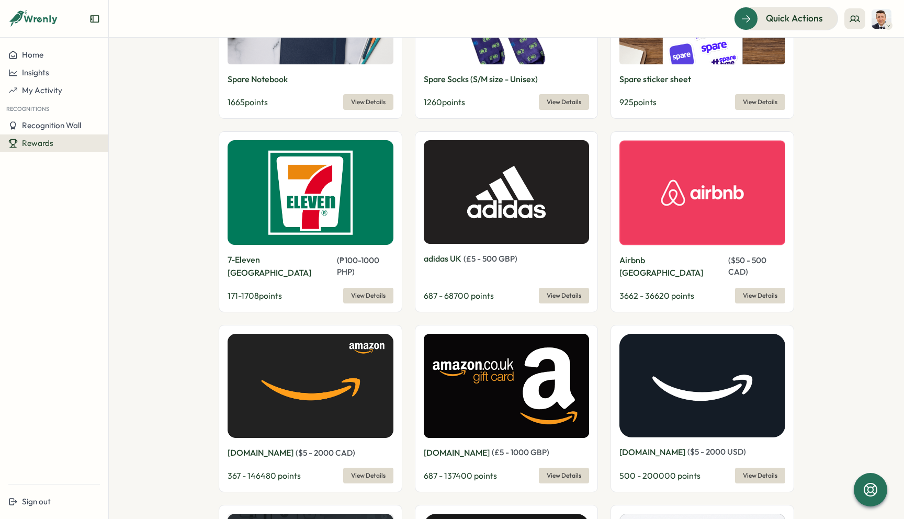 The height and width of the screenshot is (519, 904). What do you see at coordinates (659, 475) in the screenshot?
I see `span: 500 - 200000 points` at bounding box center [659, 475].